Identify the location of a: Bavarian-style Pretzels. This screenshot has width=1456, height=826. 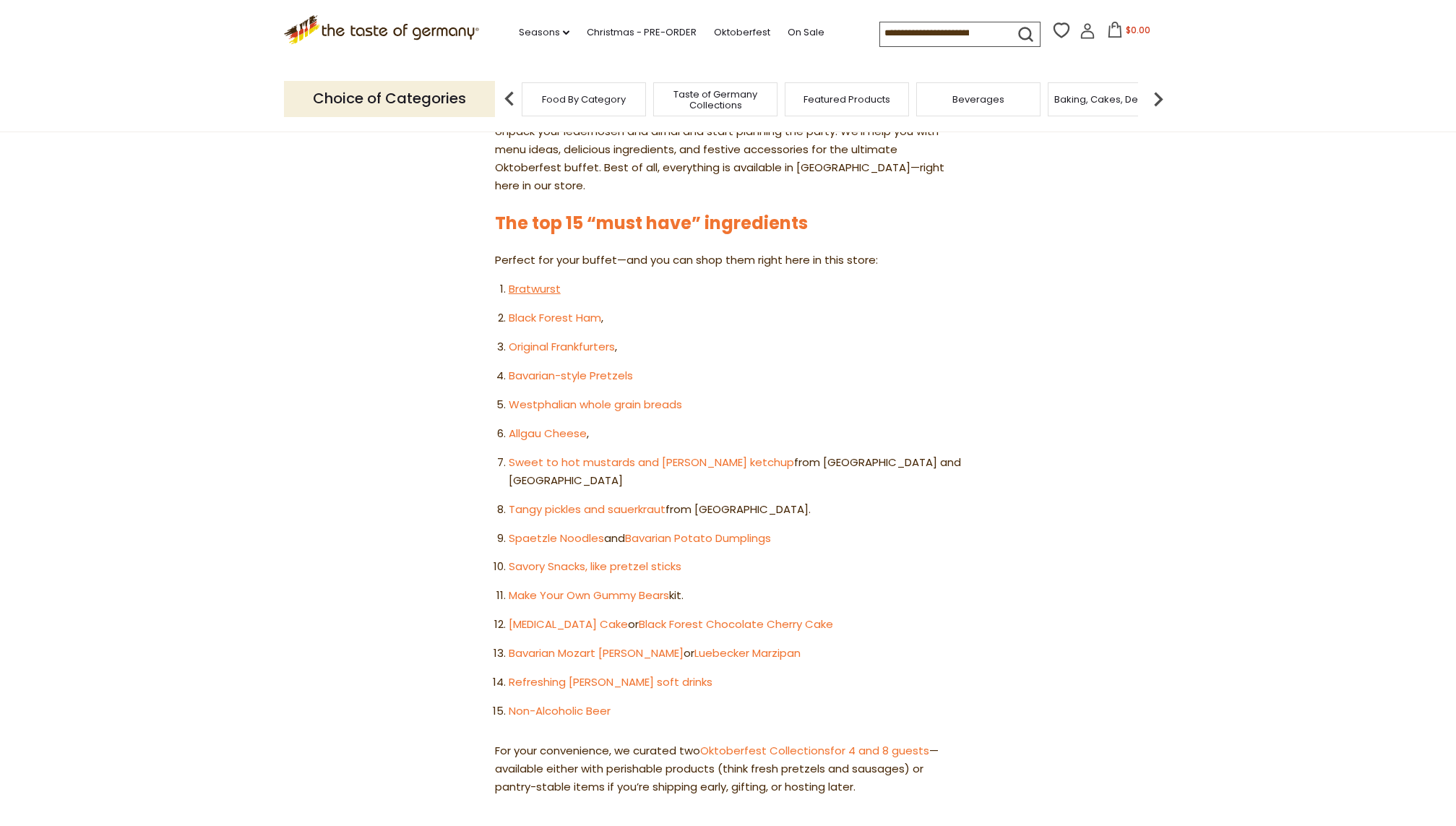
(571, 375).